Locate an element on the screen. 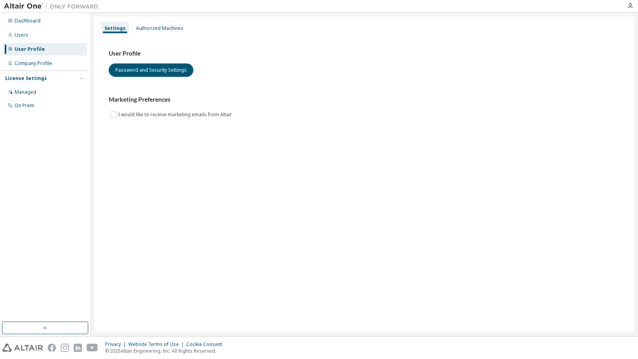 This screenshot has width=638, height=359. h3: User Profile is located at coordinates (364, 54).